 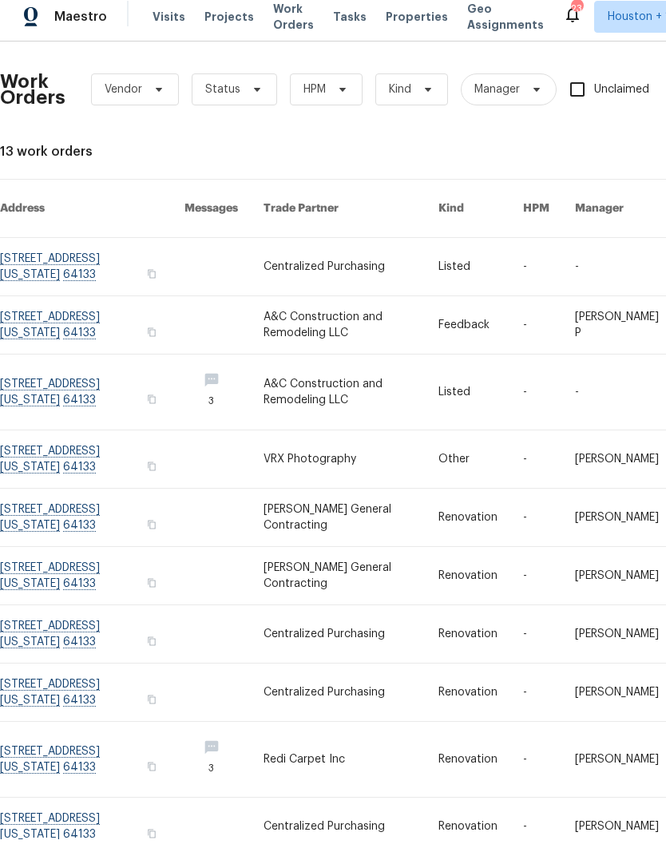 I want to click on td: Feedback, so click(x=468, y=334).